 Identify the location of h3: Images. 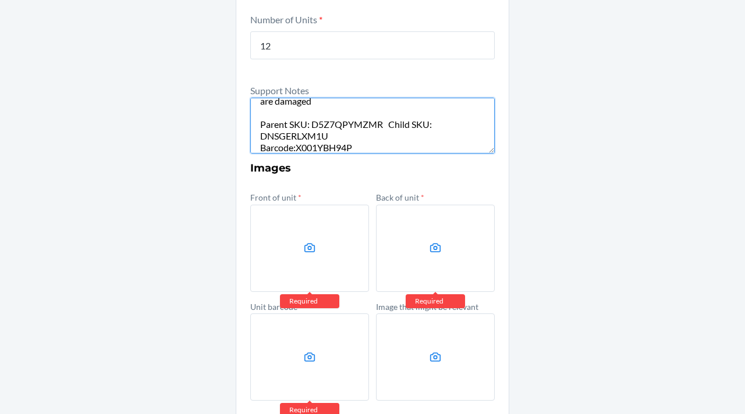
(372, 168).